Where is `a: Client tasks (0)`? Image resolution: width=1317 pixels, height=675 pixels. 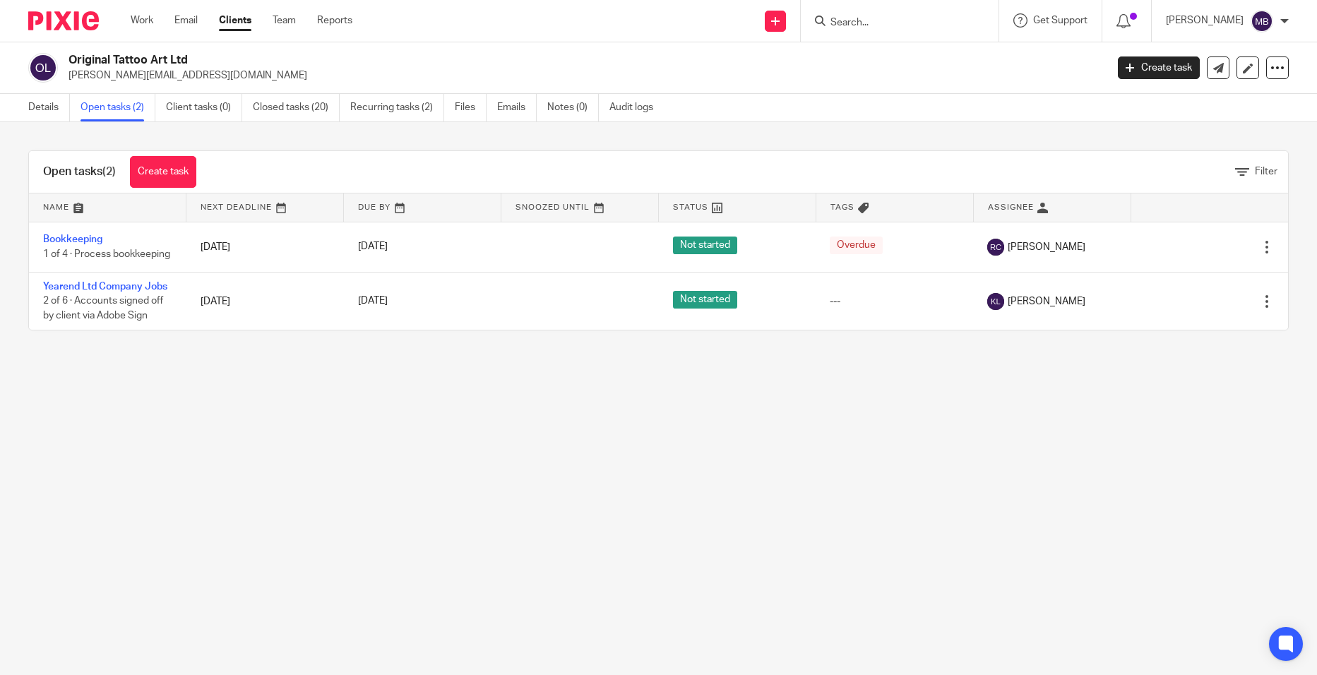 a: Client tasks (0) is located at coordinates (204, 107).